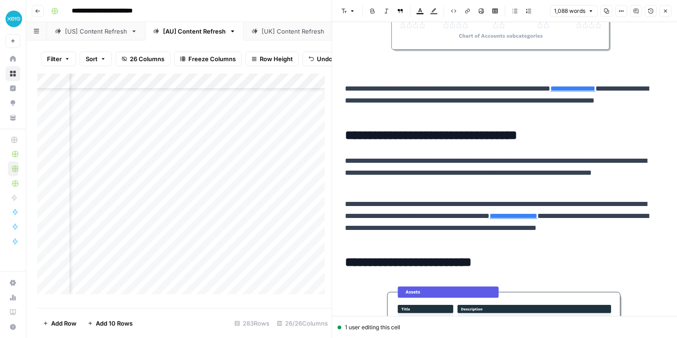 The image size is (677, 338). What do you see at coordinates (569, 11) in the screenshot?
I see `span: 1,088 words` at bounding box center [569, 11].